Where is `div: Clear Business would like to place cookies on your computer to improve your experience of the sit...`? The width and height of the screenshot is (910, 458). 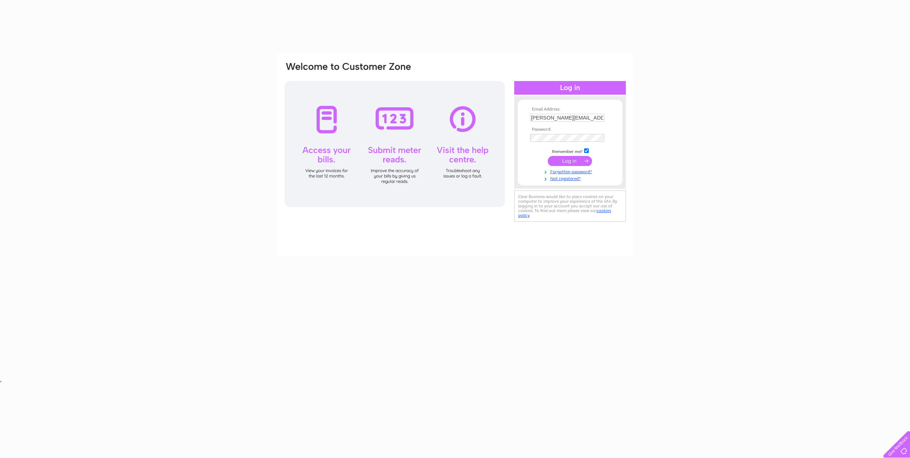
div: Clear Business would like to place cookies on your computer to improve your experience of the sit... is located at coordinates (570, 206).